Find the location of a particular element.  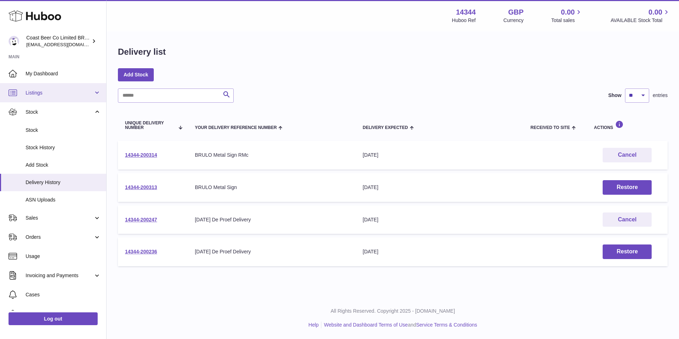

span: Orders is located at coordinates (59, 237).